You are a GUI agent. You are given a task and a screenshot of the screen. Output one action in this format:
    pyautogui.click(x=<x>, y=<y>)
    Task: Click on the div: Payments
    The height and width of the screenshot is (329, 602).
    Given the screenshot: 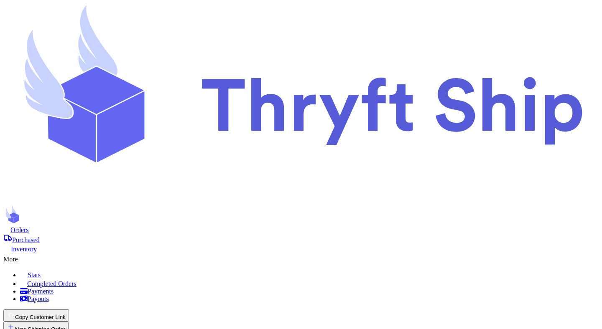 What is the action you would take?
    pyautogui.click(x=309, y=292)
    